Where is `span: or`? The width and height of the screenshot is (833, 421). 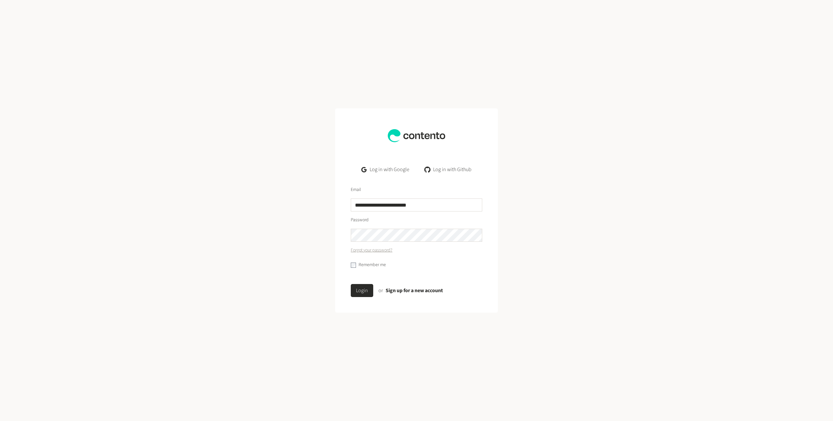
span: or is located at coordinates (381, 290).